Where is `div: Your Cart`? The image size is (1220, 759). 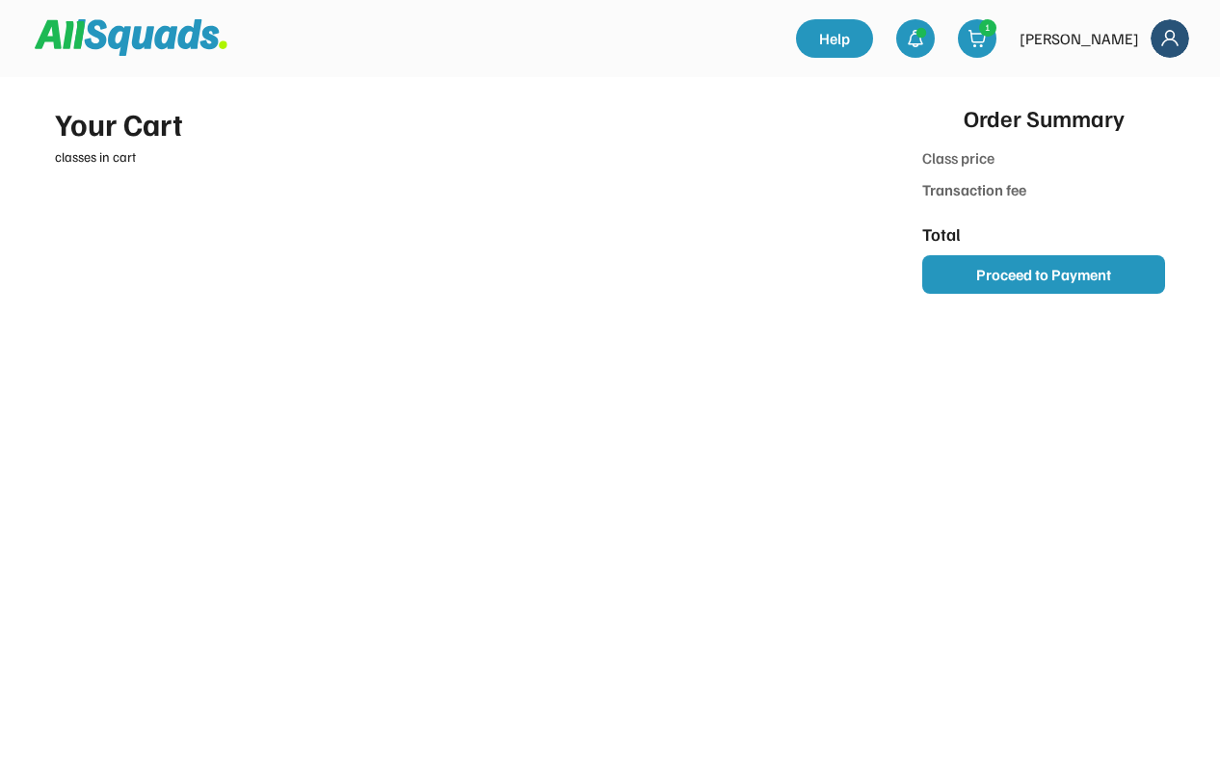 div: Your Cart is located at coordinates (454, 123).